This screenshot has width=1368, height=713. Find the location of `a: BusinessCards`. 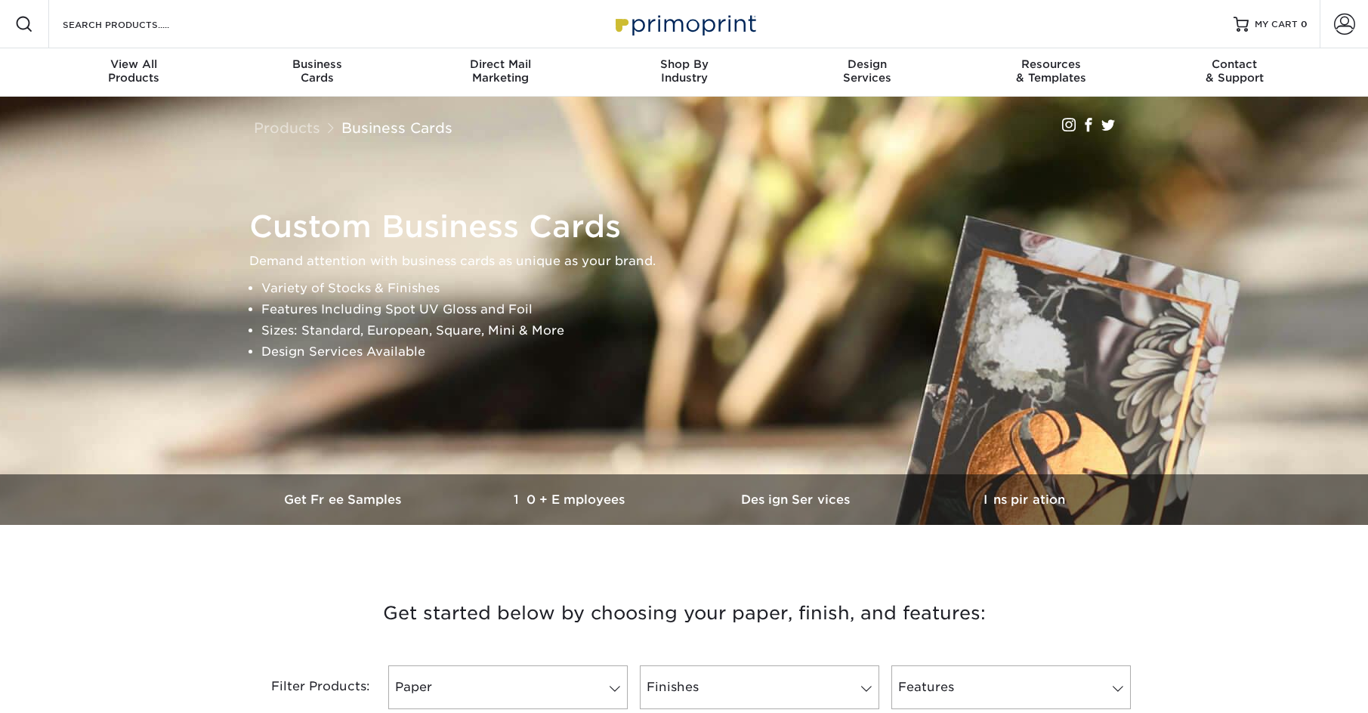

a: BusinessCards is located at coordinates (317, 73).